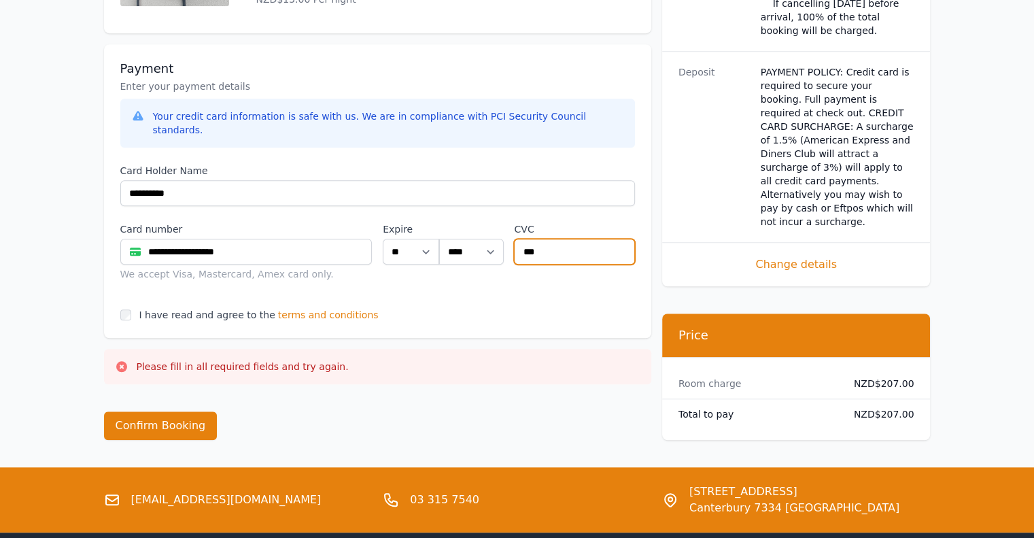 This screenshot has height=538, width=1034. I want to click on div: We accept Visa, Mastercard, Amex card only., so click(246, 274).